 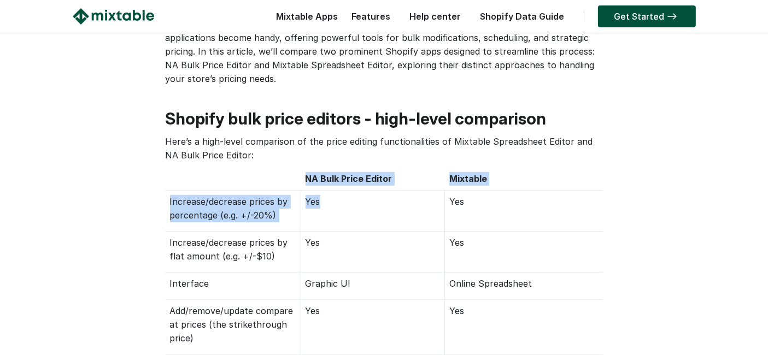 I want to click on td: Interface, so click(x=233, y=286).